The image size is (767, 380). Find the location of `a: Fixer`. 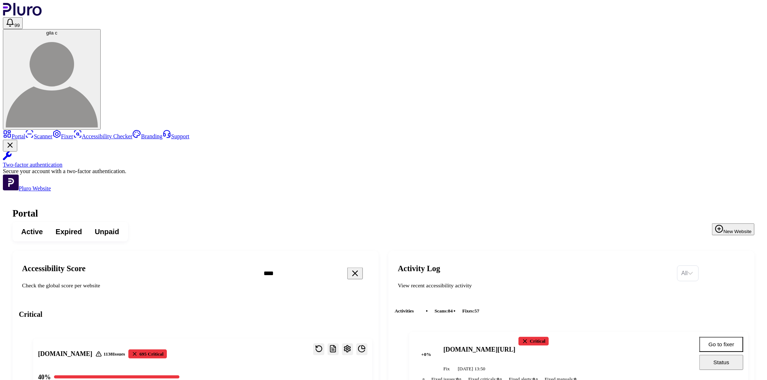

a: Fixer is located at coordinates (63, 136).